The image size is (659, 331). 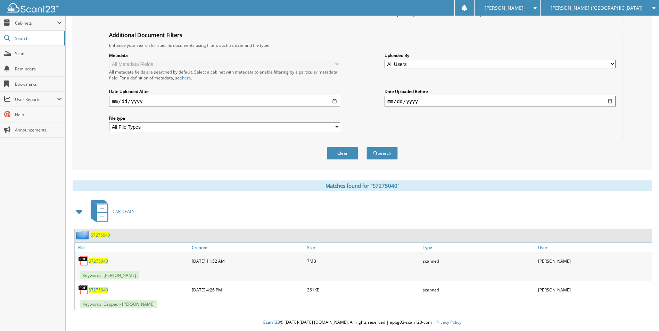 What do you see at coordinates (224, 118) in the screenshot?
I see `label: File type` at bounding box center [224, 118].